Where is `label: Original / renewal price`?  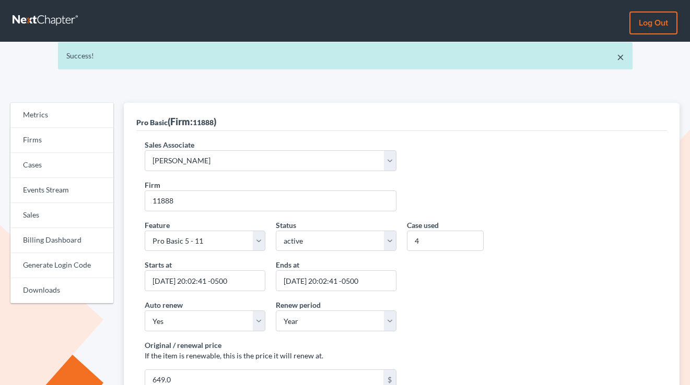 label: Original / renewal price is located at coordinates (183, 345).